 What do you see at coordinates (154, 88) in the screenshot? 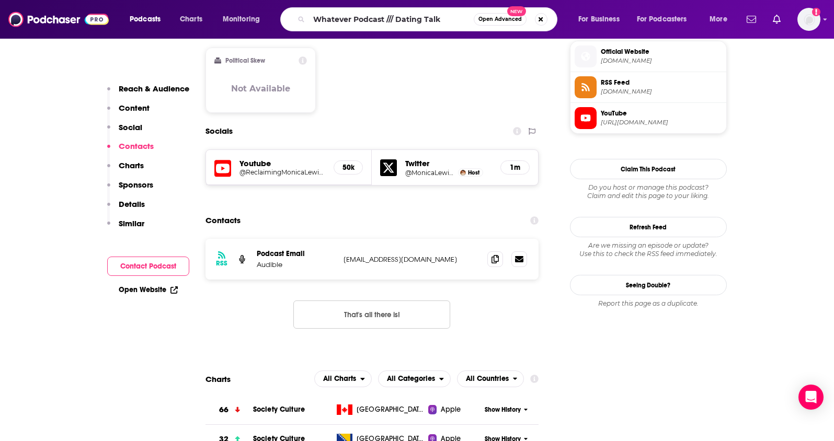
I see `p: Reach & Audience` at bounding box center [154, 88].